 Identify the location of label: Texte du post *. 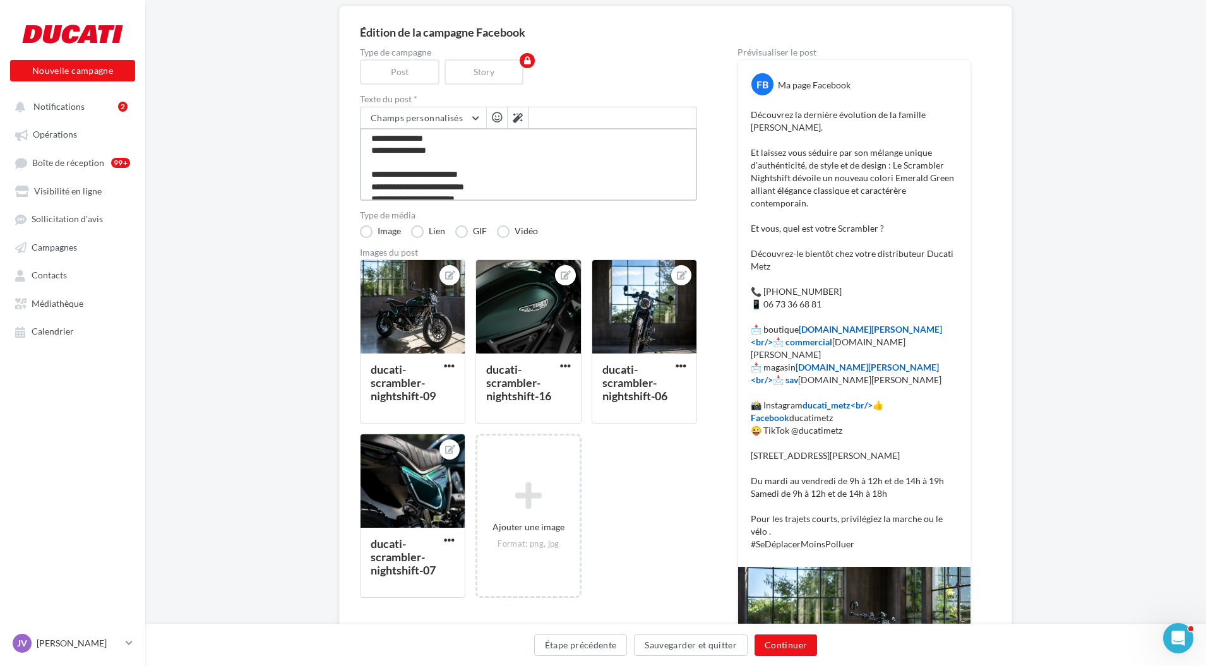
(529, 99).